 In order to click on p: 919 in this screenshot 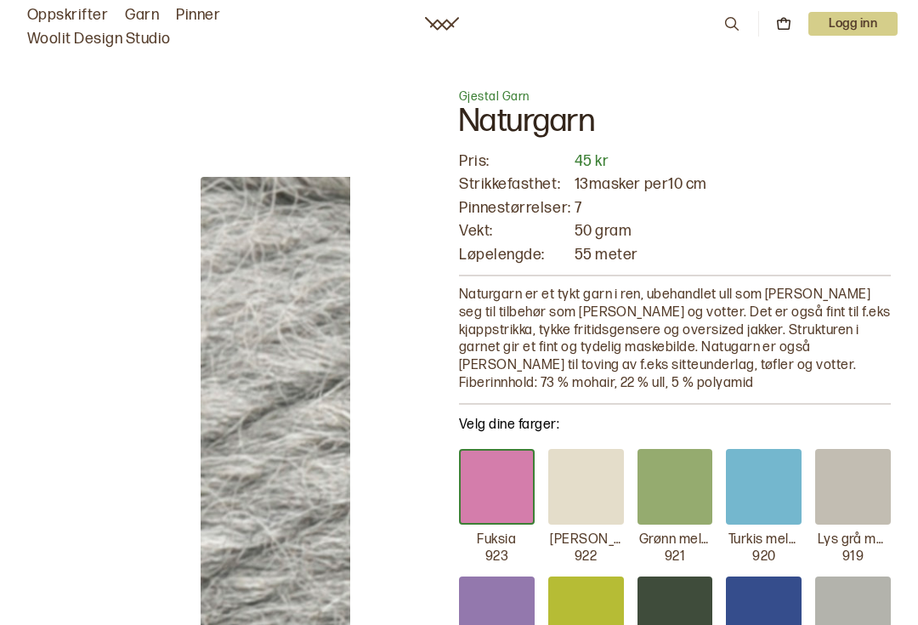, I will do `click(852, 557)`.